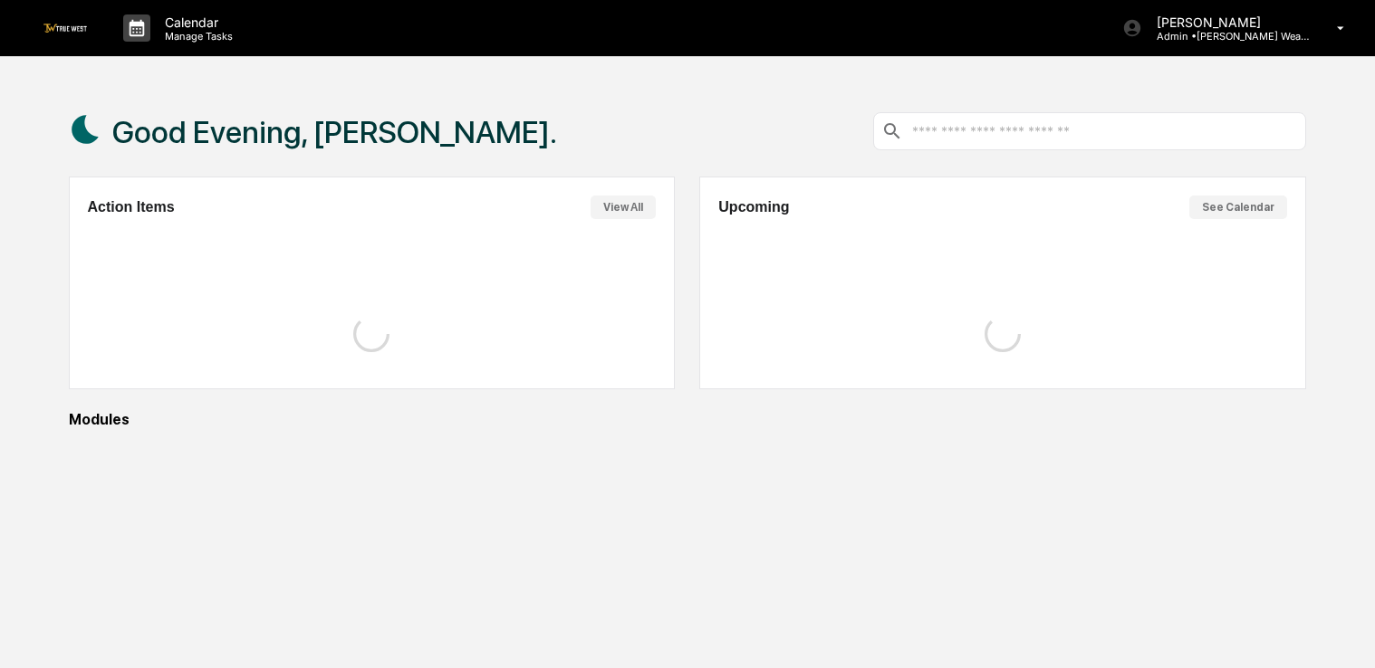 The height and width of the screenshot is (668, 1375). Describe the element at coordinates (1238, 207) in the screenshot. I see `button: See Calendar` at that location.